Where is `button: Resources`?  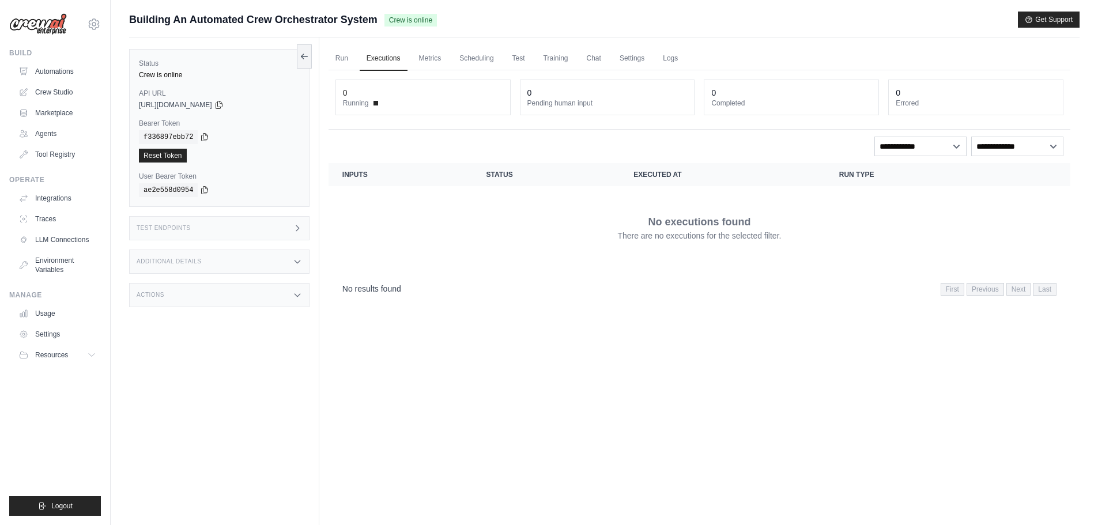
button: Resources is located at coordinates (57, 355).